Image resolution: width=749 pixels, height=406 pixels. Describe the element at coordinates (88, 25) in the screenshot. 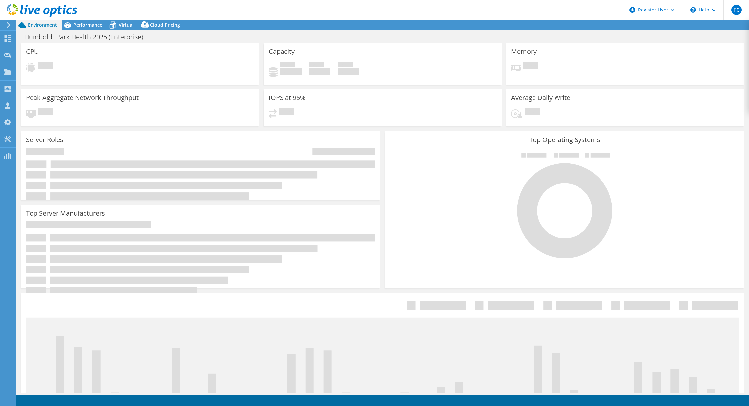

I see `span: Performance` at that location.